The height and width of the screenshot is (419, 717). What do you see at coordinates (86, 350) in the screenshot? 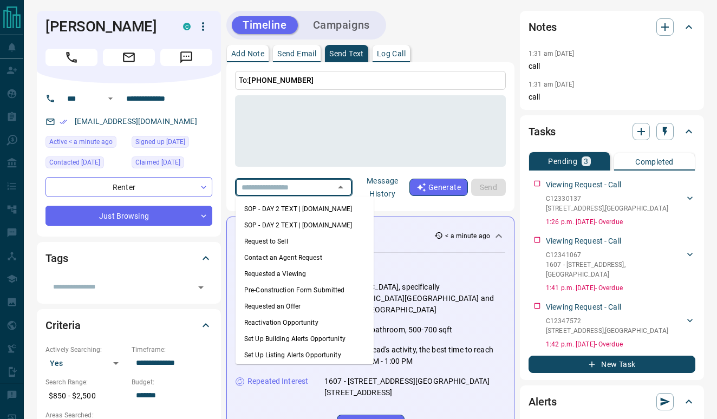
I see `p: Actively Searching:` at bounding box center [86, 350].